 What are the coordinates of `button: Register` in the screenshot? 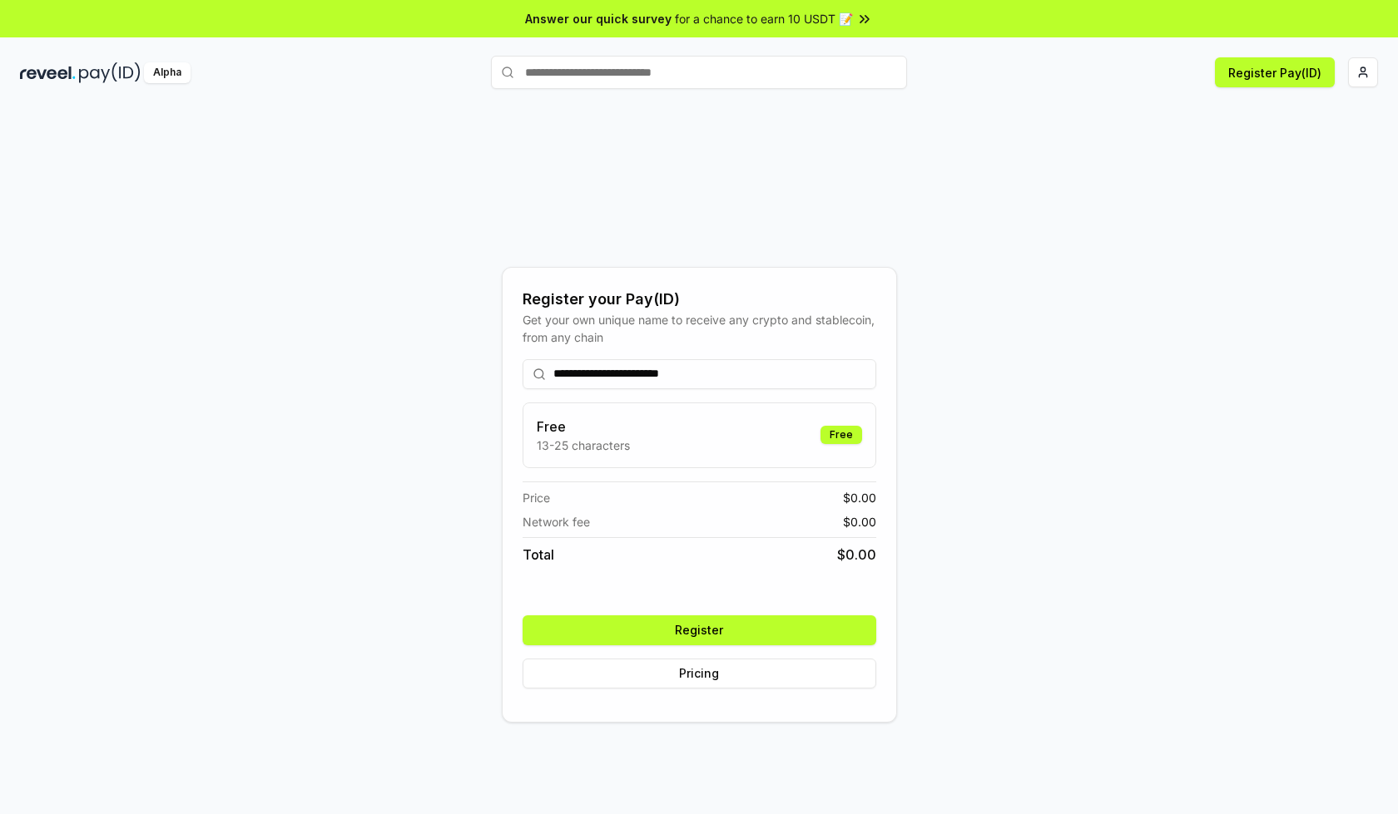 It's located at (699, 631).